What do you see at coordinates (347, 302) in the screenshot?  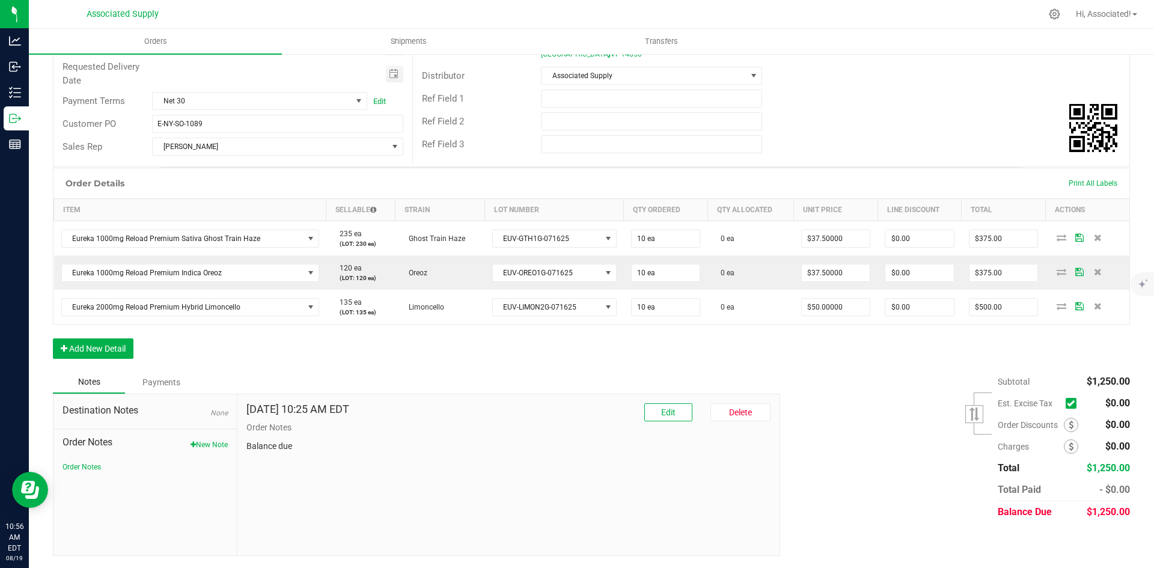 I see `span: 135 ea` at bounding box center [347, 302].